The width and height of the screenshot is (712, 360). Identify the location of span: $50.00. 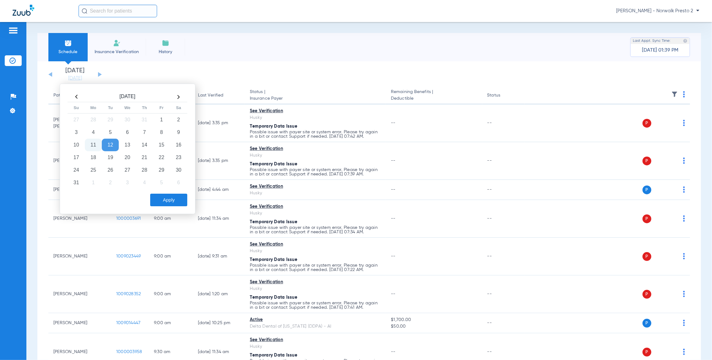
(434, 326).